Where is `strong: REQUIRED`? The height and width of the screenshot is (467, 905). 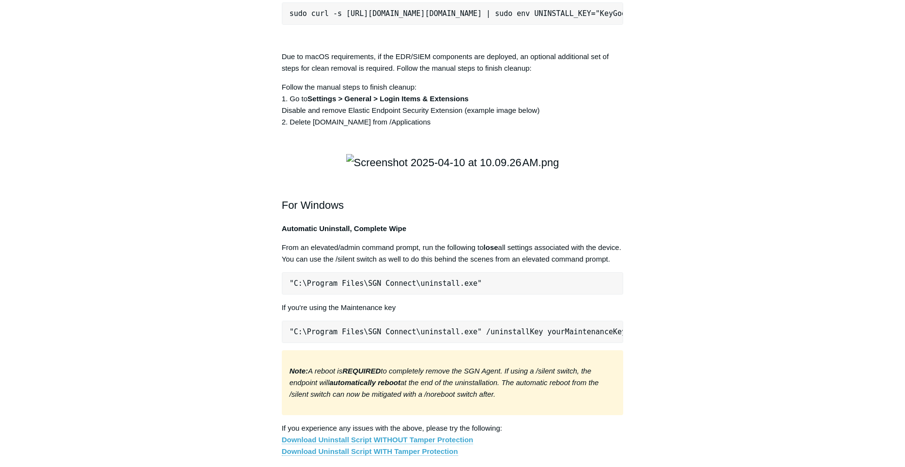 strong: REQUIRED is located at coordinates (361, 371).